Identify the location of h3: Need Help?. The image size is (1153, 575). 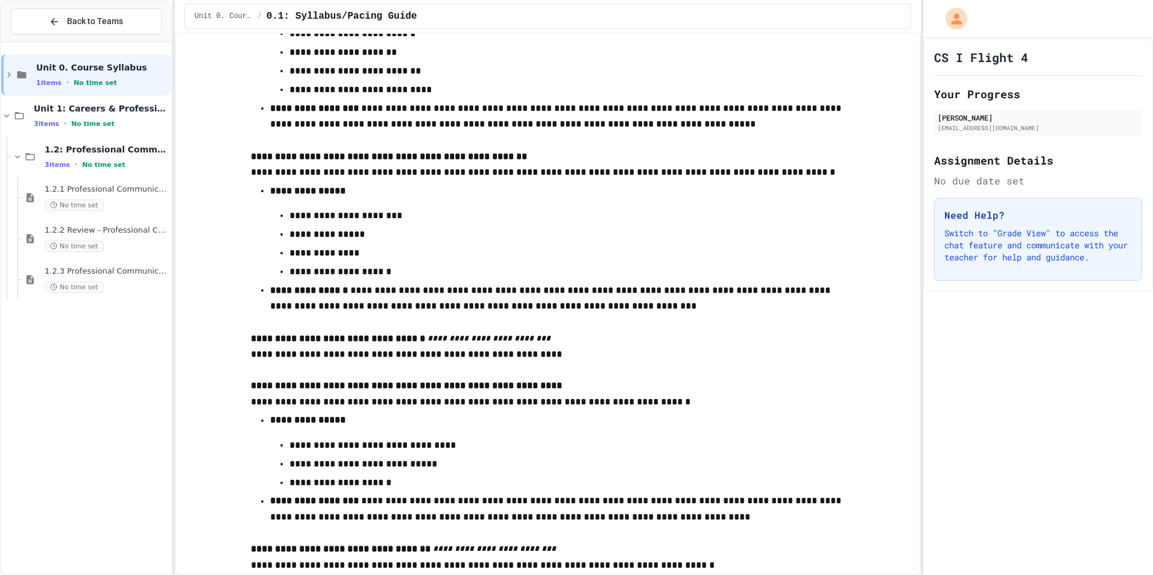
(1038, 215).